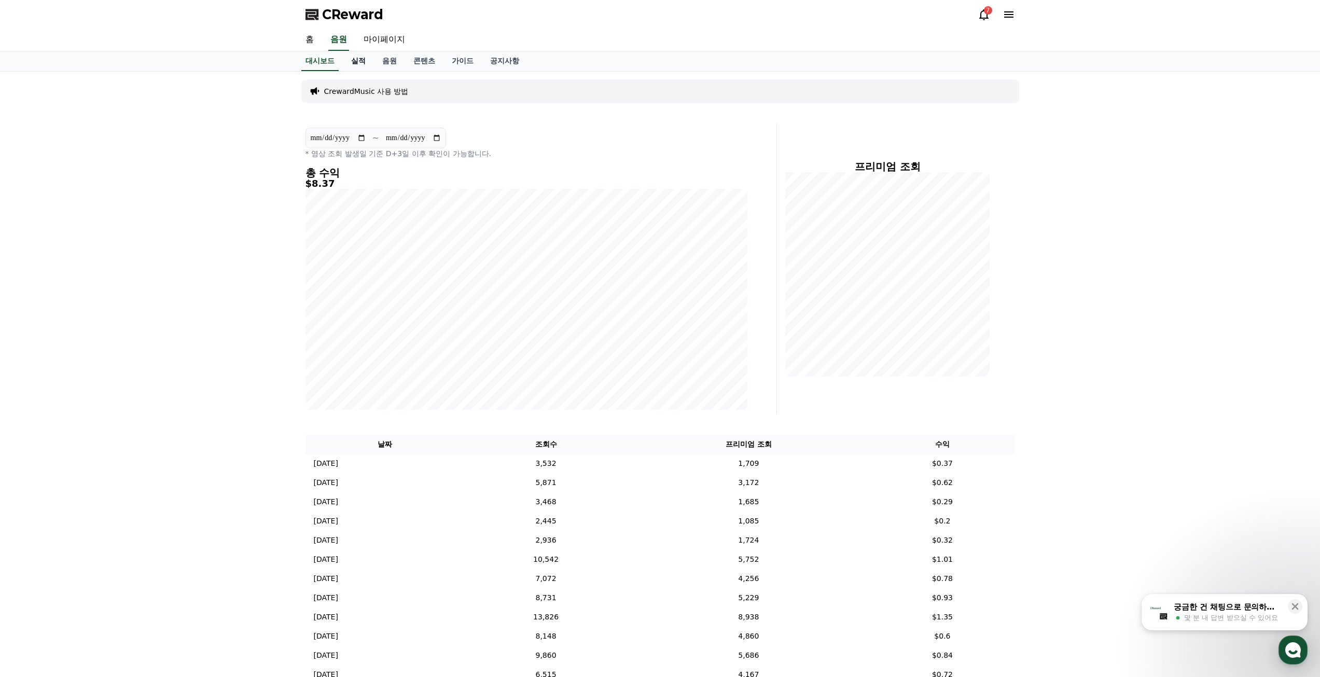 The height and width of the screenshot is (677, 1320). I want to click on td: $1.01, so click(942, 559).